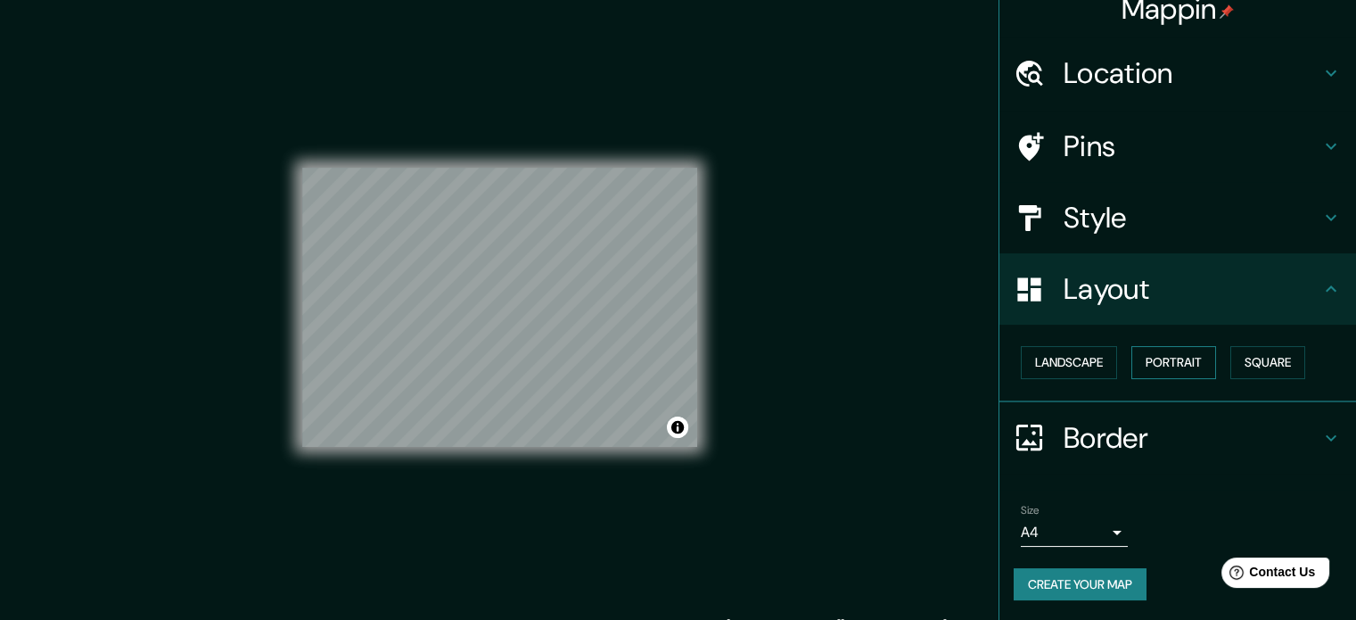  Describe the element at coordinates (1074, 532) in the screenshot. I see `div: A4` at that location.